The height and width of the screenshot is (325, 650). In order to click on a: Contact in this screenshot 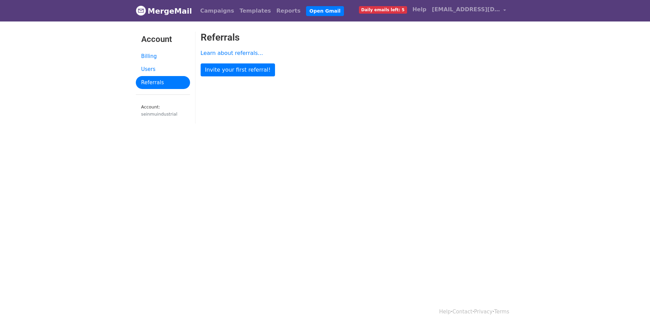, I will do `click(462, 312)`.